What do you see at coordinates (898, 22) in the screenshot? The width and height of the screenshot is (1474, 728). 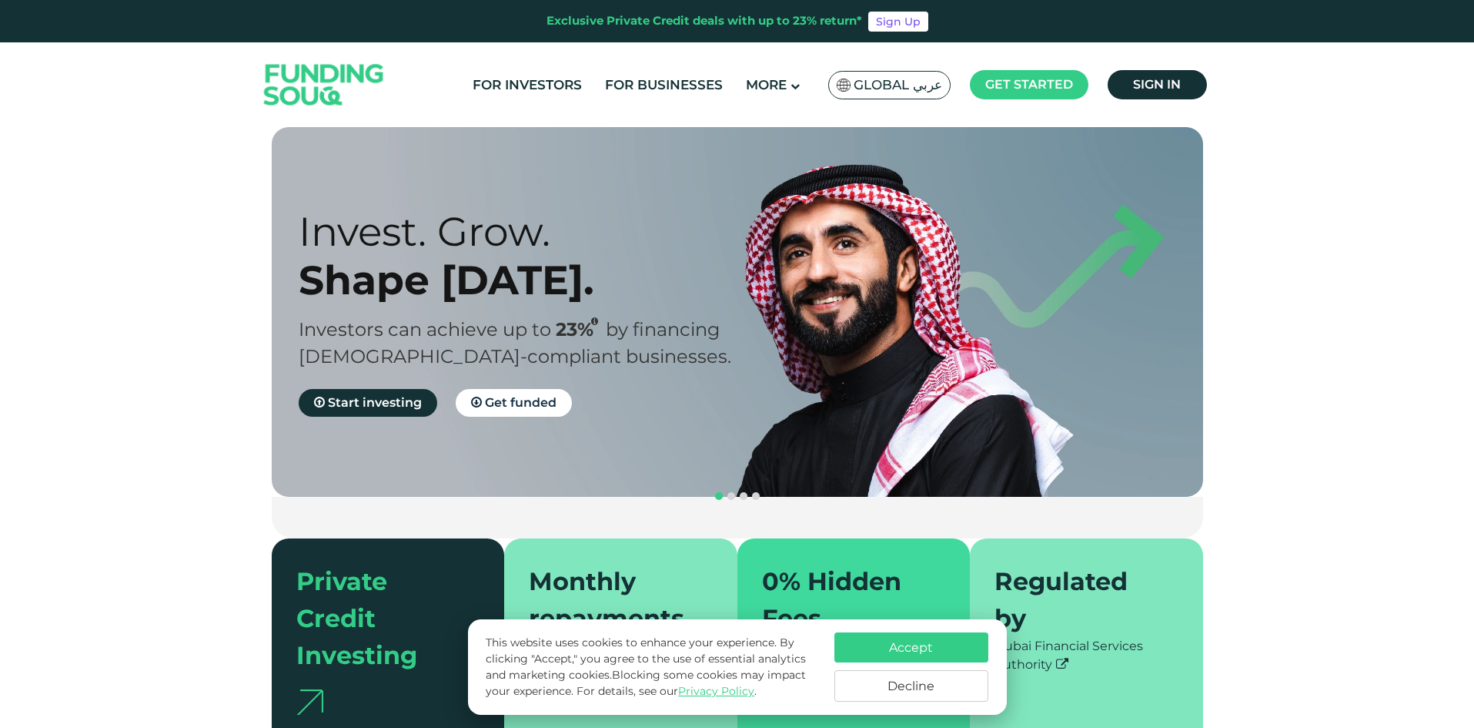 I see `a: Sign Up` at bounding box center [898, 22].